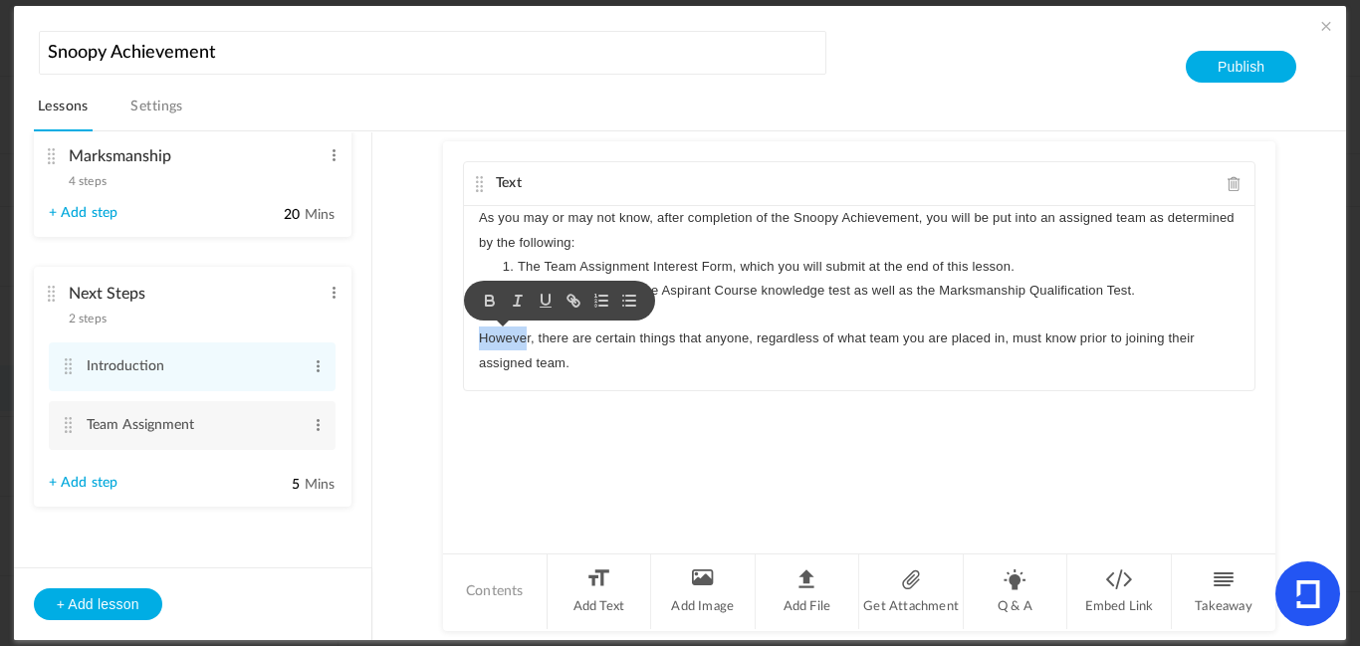  Describe the element at coordinates (1224, 591) in the screenshot. I see `li: Takeaway` at that location.